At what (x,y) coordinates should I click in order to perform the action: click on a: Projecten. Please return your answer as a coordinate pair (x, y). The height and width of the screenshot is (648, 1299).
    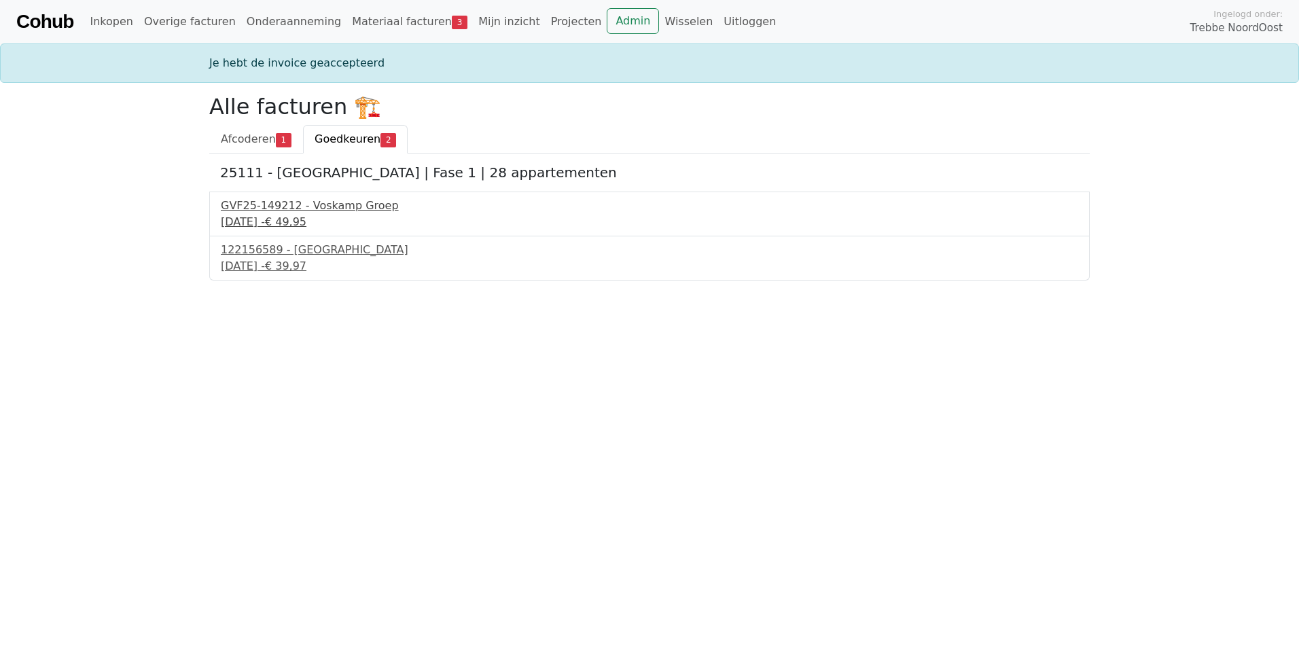
    Looking at the image, I should click on (576, 22).